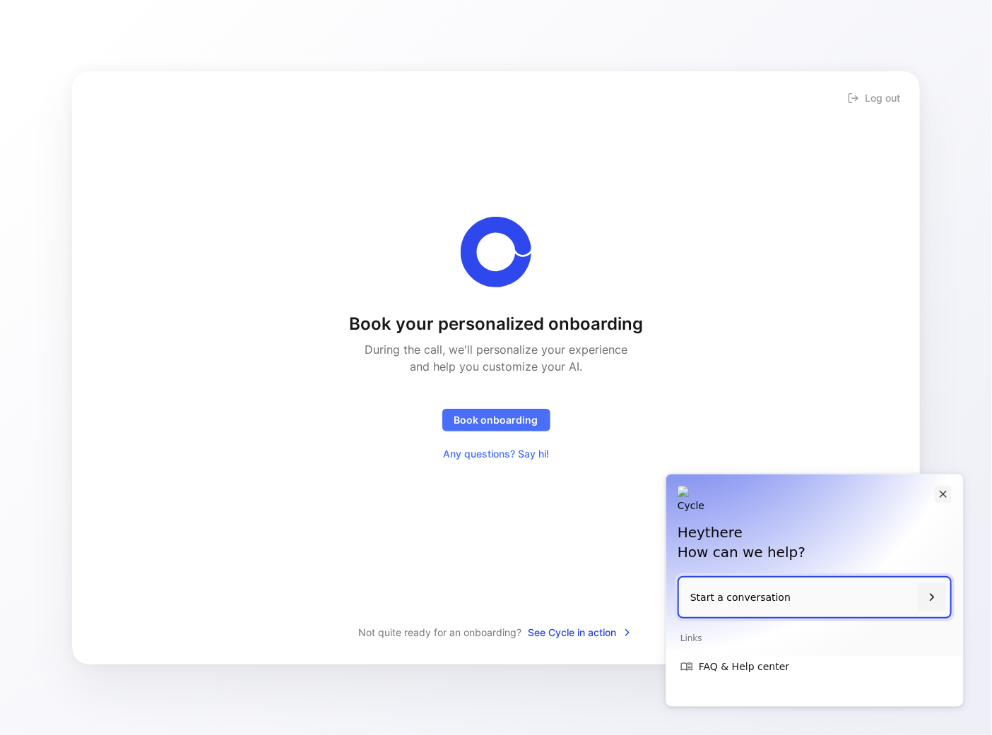 This screenshot has width=992, height=735. What do you see at coordinates (580, 633) in the screenshot?
I see `span: See Cycle in action` at bounding box center [580, 633].